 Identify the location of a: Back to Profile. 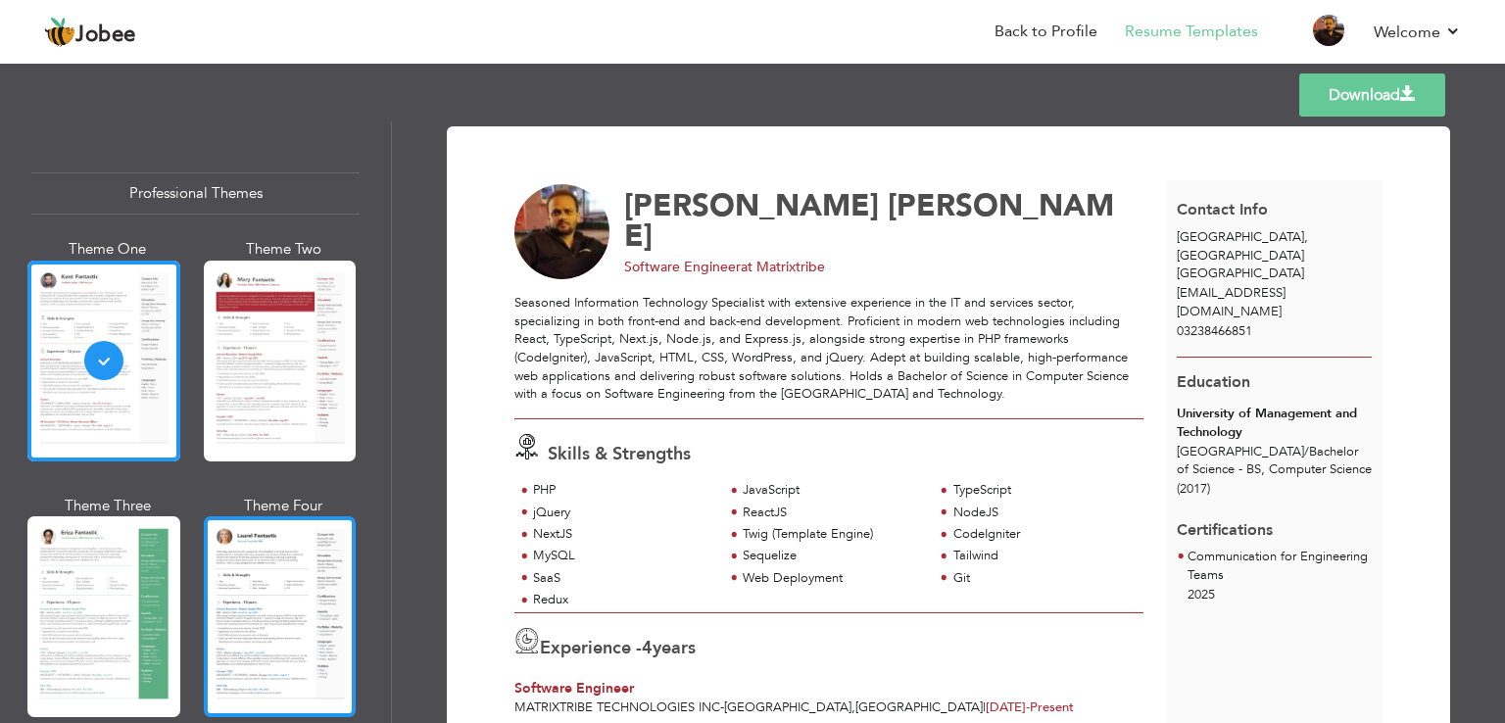
(1046, 31).